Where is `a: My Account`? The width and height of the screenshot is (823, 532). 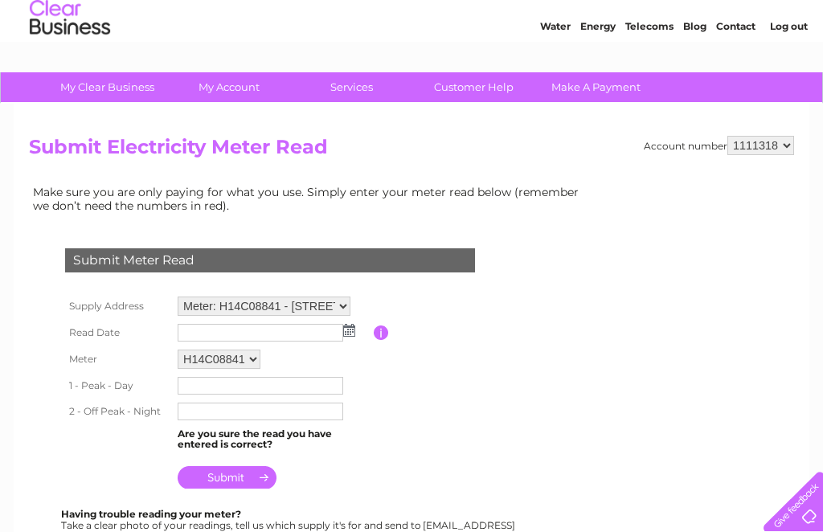 a: My Account is located at coordinates (229, 87).